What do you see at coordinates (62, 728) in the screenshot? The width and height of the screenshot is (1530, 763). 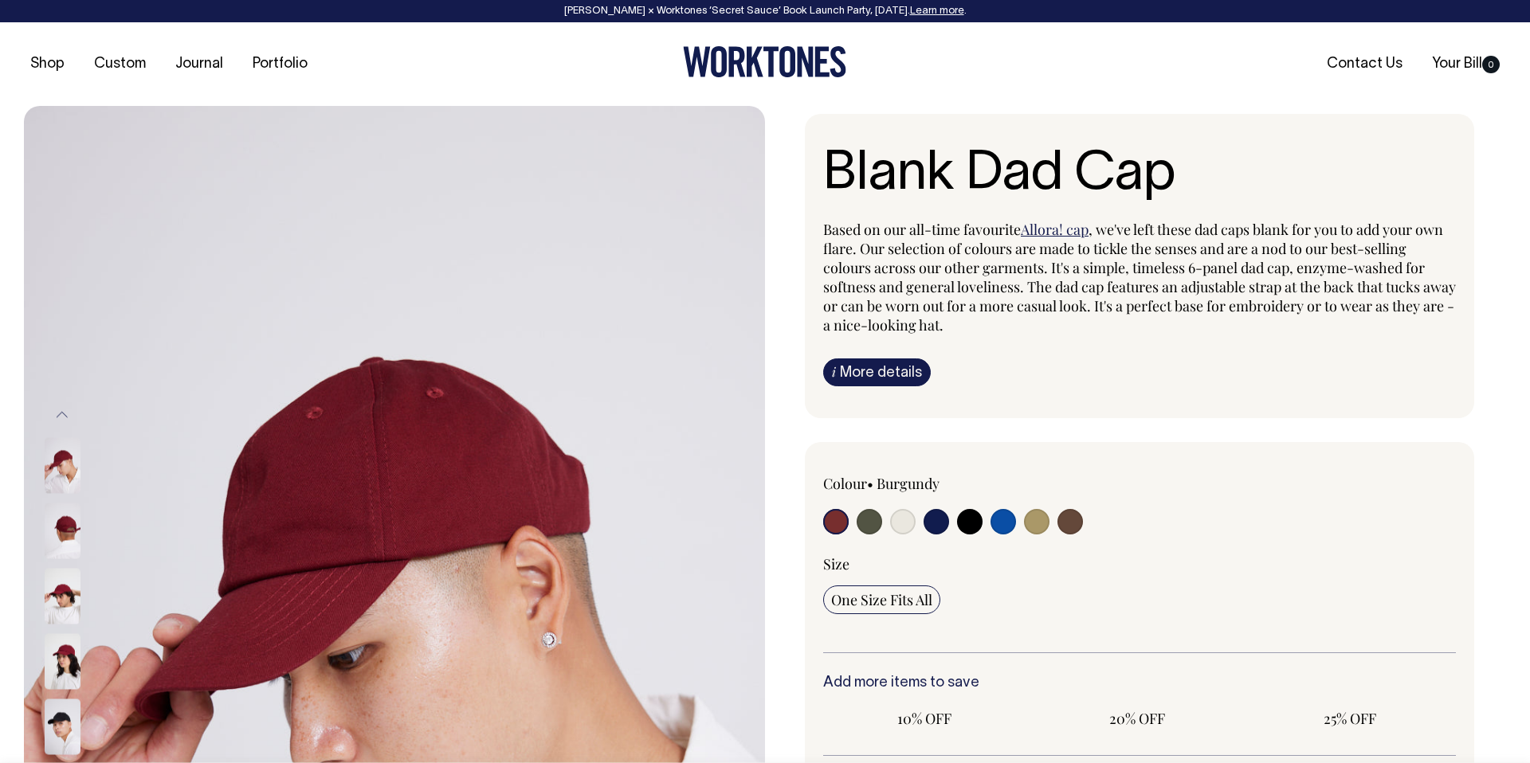 I see `img: black` at bounding box center [62, 728].